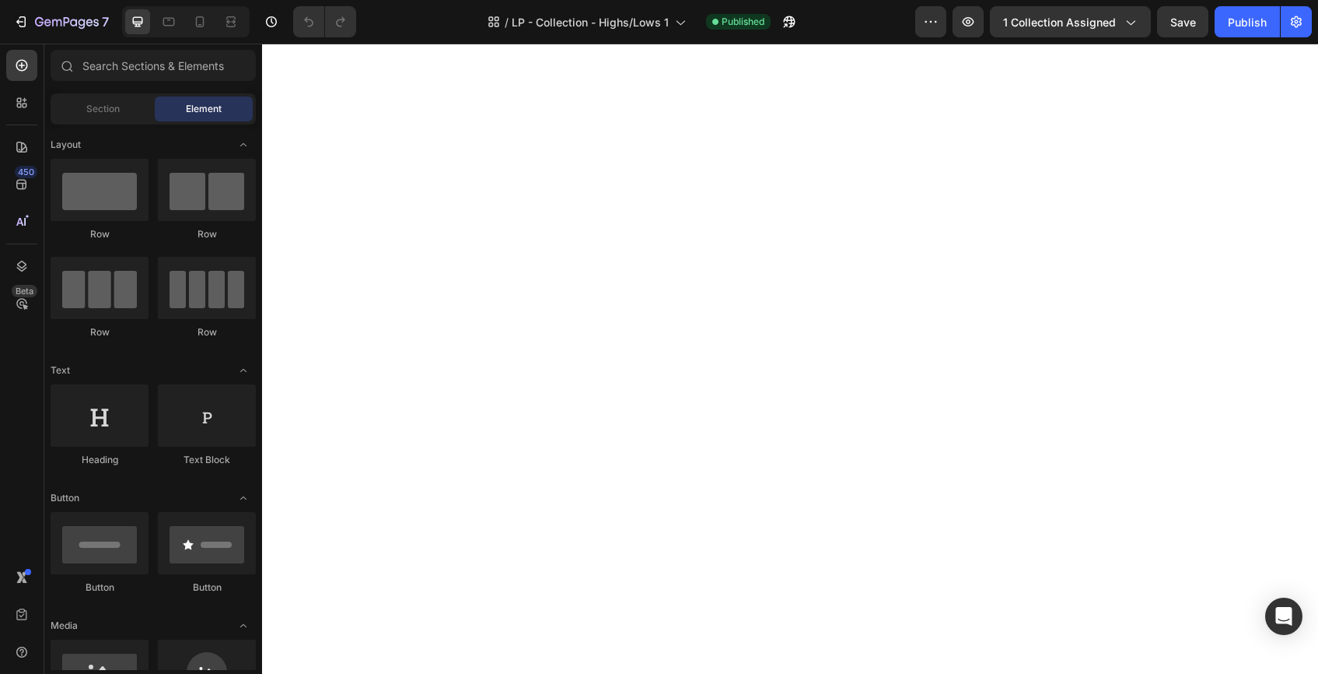  I want to click on button: 7, so click(61, 22).